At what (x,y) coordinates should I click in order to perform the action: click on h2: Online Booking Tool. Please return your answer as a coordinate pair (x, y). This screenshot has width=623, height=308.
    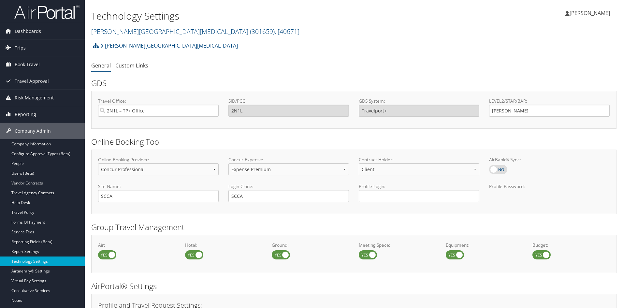
    Looking at the image, I should click on (354, 142).